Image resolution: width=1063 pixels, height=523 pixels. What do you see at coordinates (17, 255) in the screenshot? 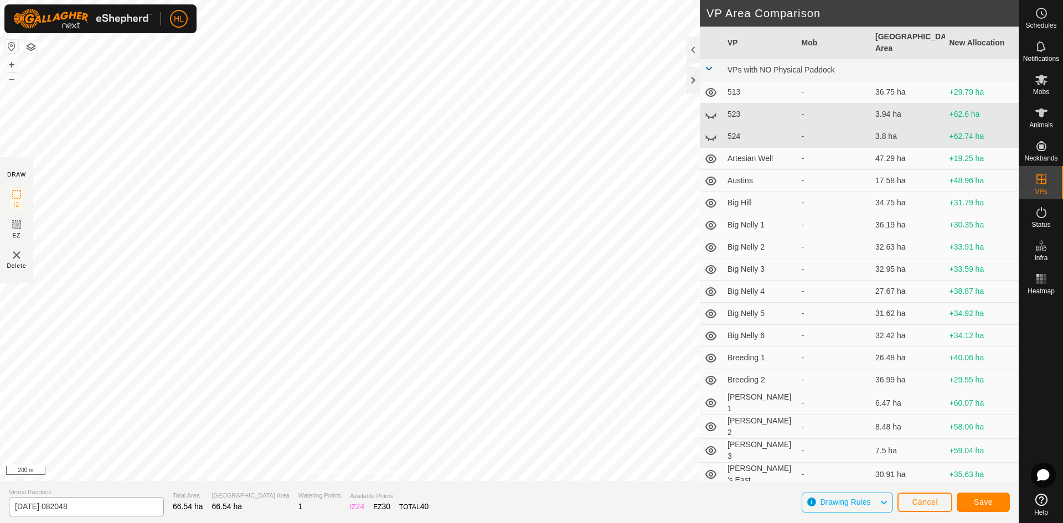
I see `img: VP` at bounding box center [17, 255].